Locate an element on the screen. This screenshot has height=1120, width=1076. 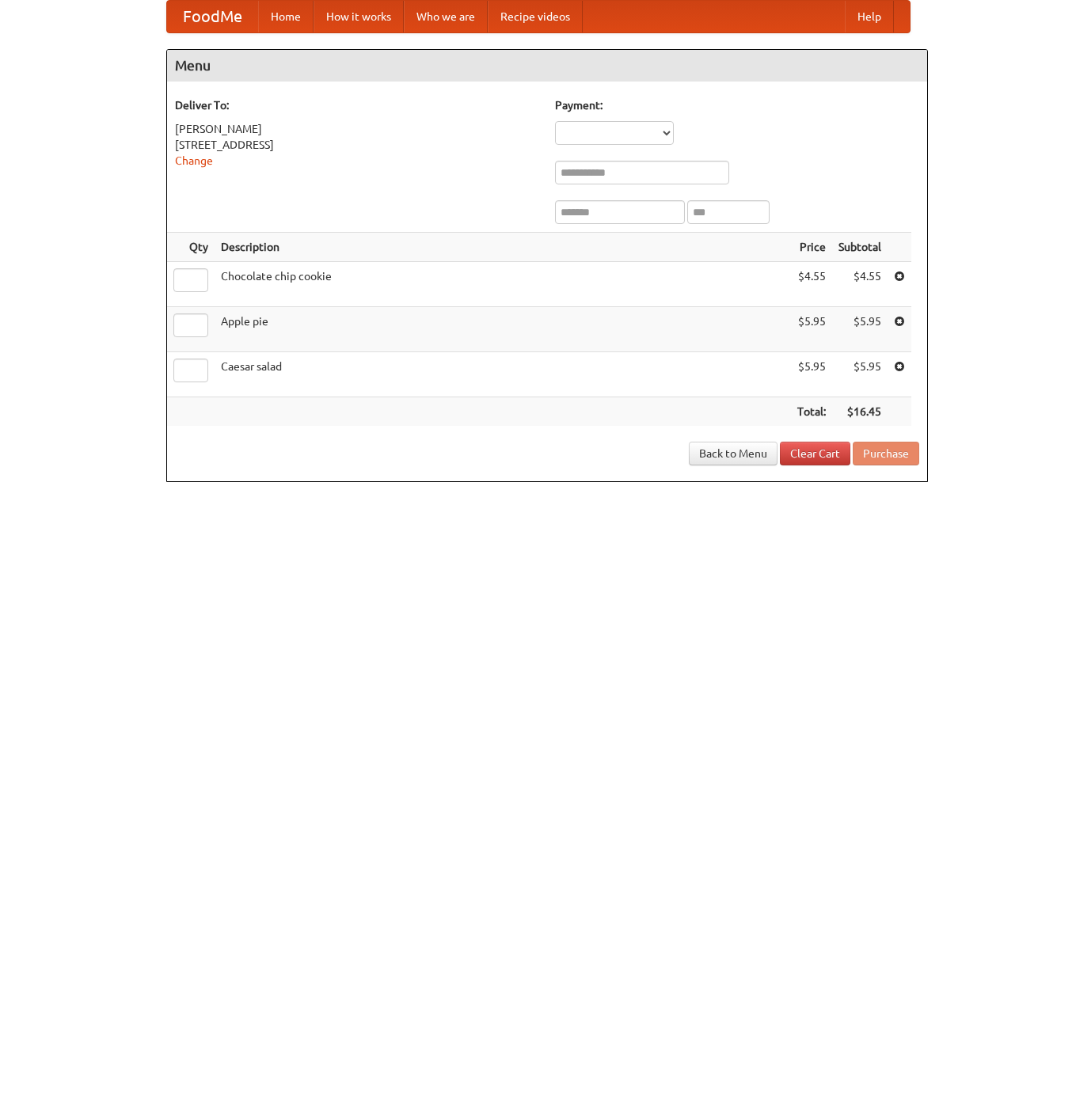
a: Clear Cart is located at coordinates (815, 454).